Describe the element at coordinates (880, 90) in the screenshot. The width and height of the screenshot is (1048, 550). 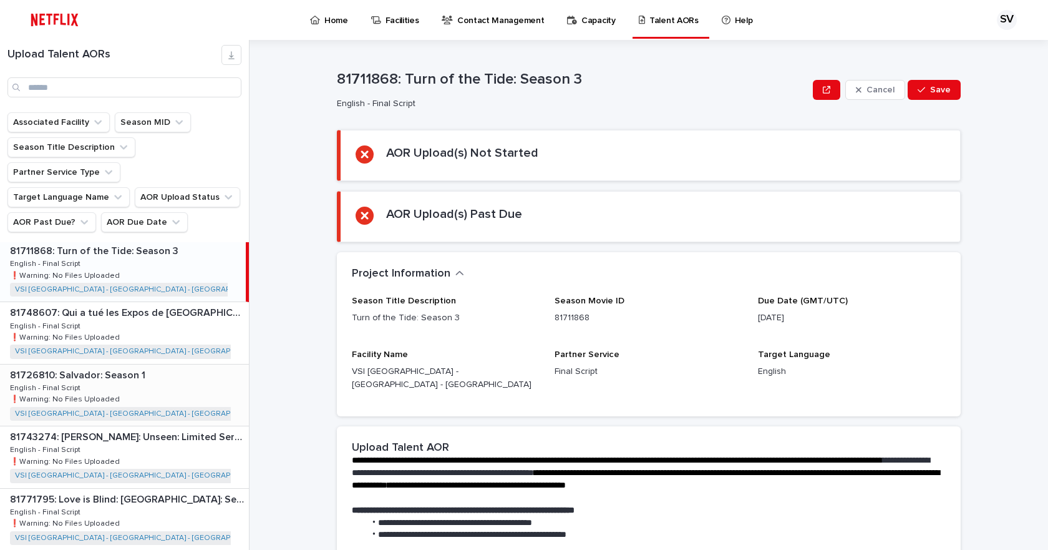
I see `span: Cancel` at that location.